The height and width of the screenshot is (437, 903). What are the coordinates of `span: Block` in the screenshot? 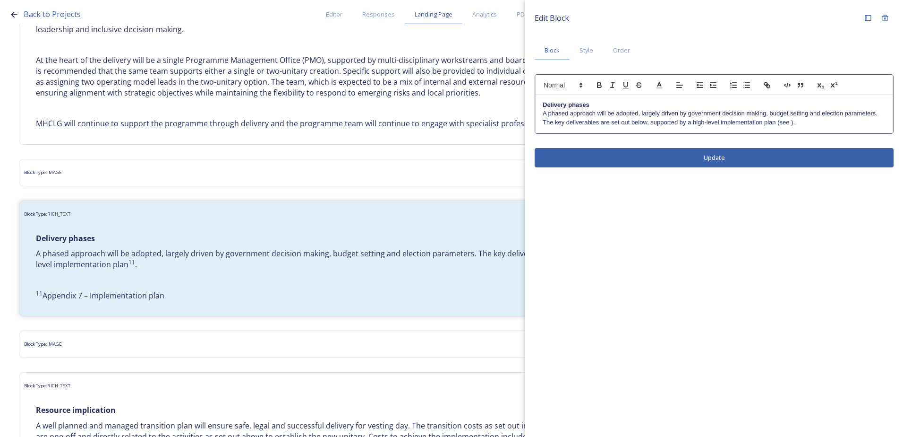 It's located at (552, 50).